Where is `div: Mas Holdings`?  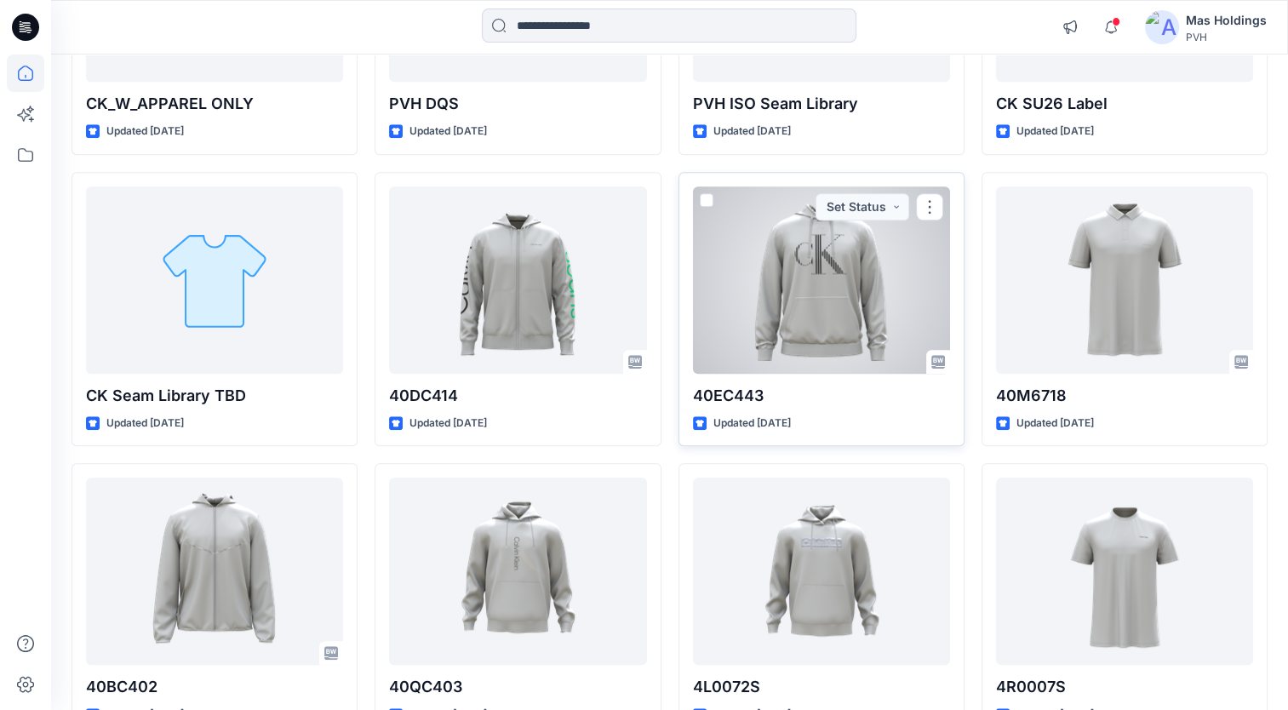
div: Mas Holdings is located at coordinates (1225, 20).